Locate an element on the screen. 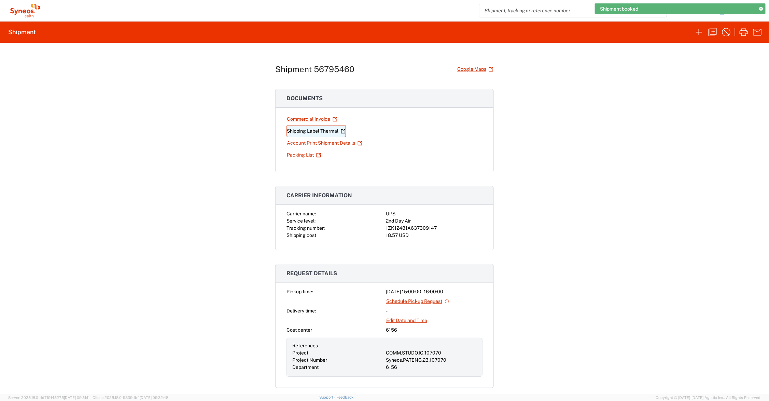 The image size is (769, 401). a: Shipping Label Thermal is located at coordinates (316, 131).